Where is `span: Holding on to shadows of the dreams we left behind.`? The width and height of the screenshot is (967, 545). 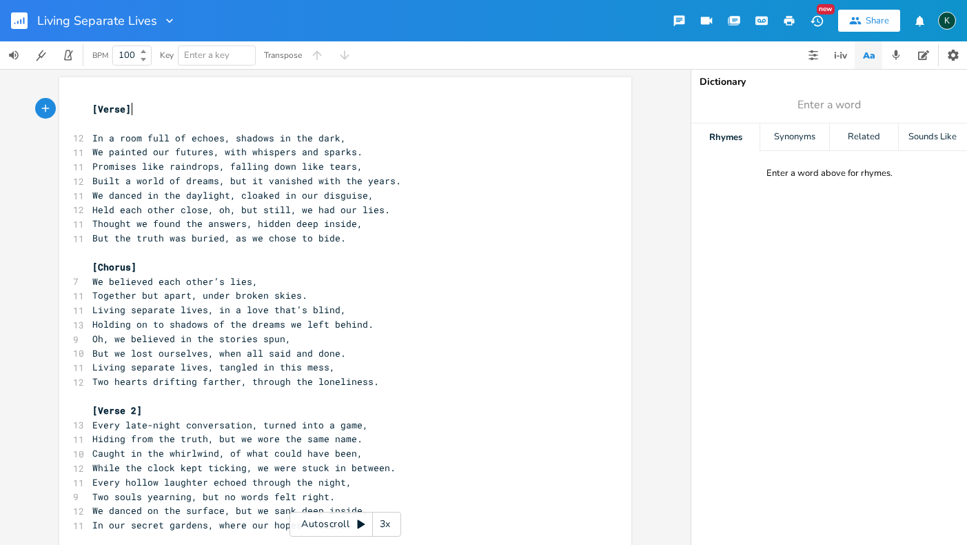
span: Holding on to shadows of the dreams we left behind. is located at coordinates (233, 324).